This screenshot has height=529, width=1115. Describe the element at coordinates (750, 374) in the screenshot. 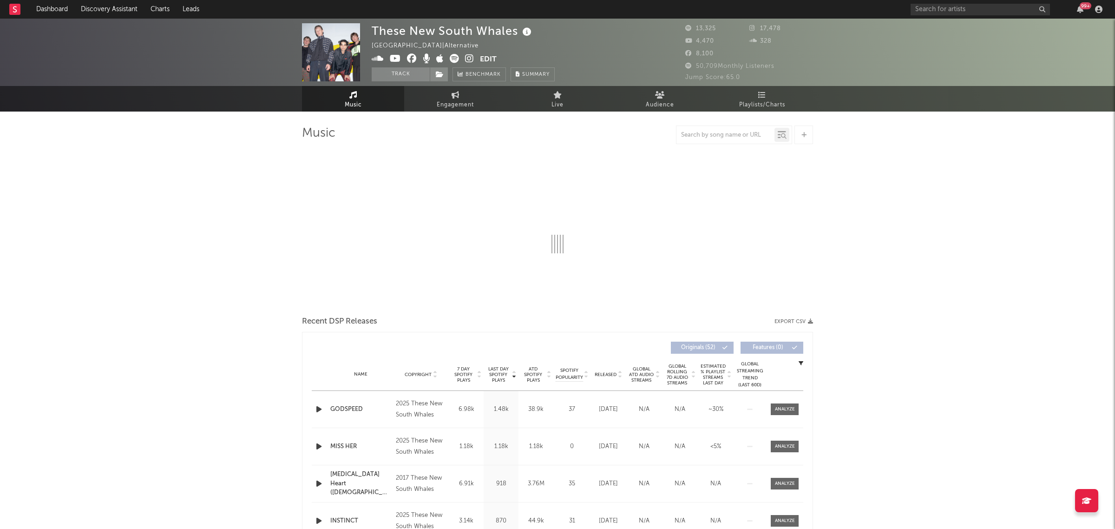

I see `div: Global Streaming Trend (Last 60D)` at that location.